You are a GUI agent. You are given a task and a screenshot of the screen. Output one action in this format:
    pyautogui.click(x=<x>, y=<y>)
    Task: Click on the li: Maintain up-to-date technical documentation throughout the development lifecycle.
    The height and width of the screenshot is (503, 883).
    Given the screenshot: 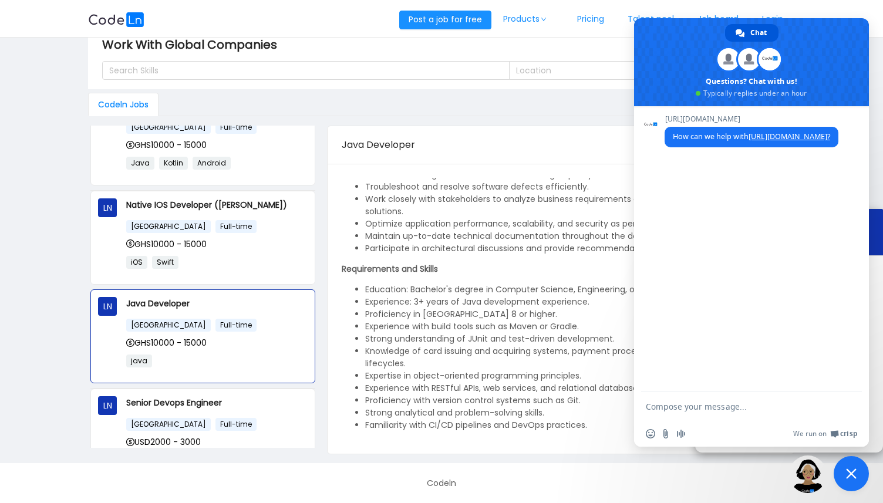 What is the action you would take?
    pyautogui.click(x=573, y=236)
    